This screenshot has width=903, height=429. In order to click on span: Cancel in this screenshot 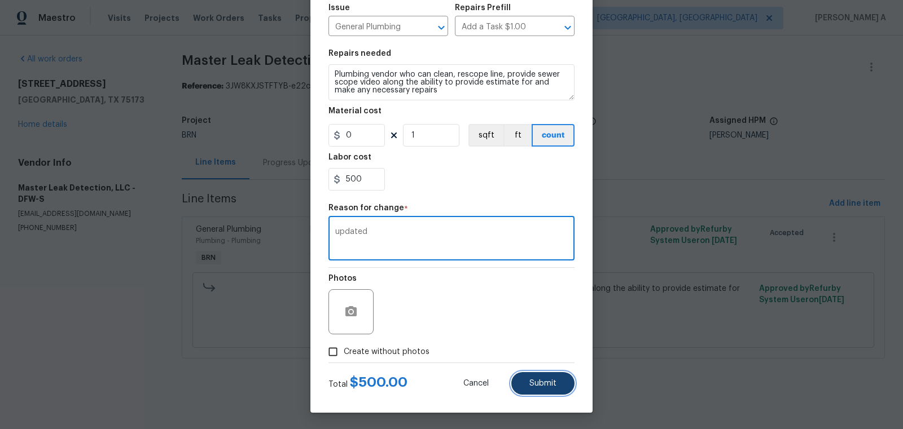, I will do `click(476, 384)`.